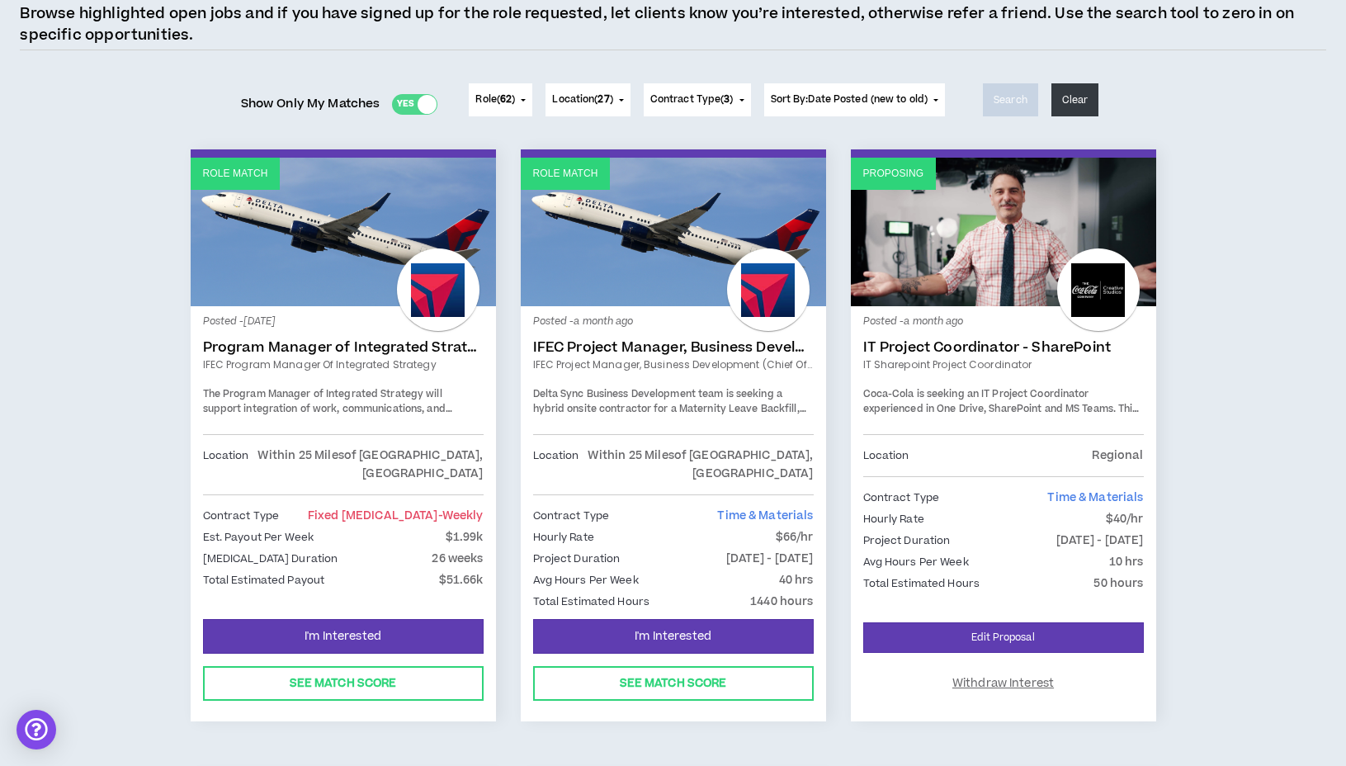 Image resolution: width=1346 pixels, height=766 pixels. What do you see at coordinates (1004, 637) in the screenshot?
I see `a: Edit Proposal` at bounding box center [1004, 637].